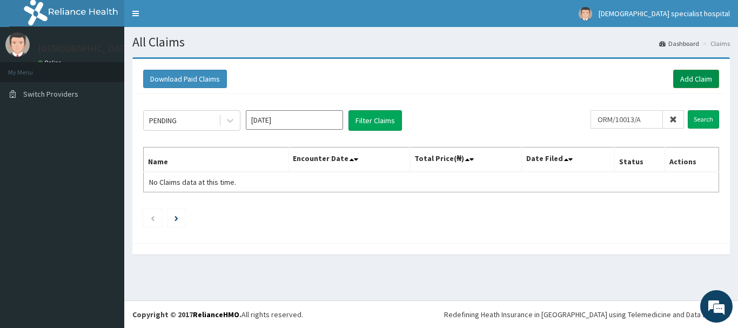 The image size is (738, 328). What do you see at coordinates (703, 119) in the screenshot?
I see `input: Search` at bounding box center [703, 119].